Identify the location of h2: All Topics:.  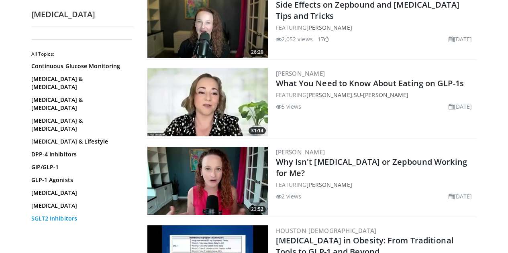
(81, 54).